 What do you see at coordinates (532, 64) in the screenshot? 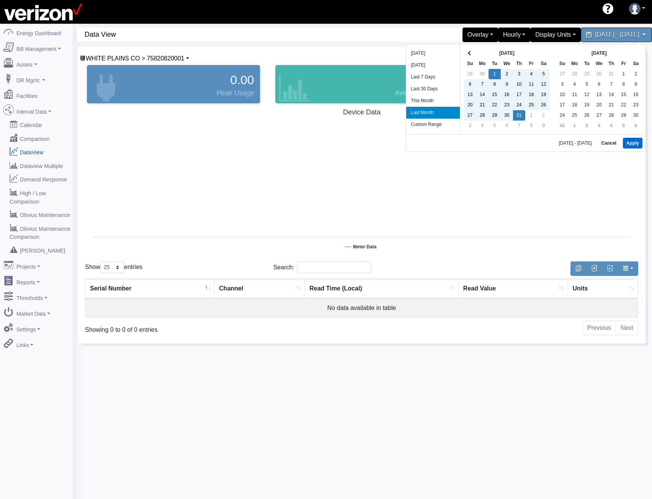
I see `th: Fr` at bounding box center [532, 64].